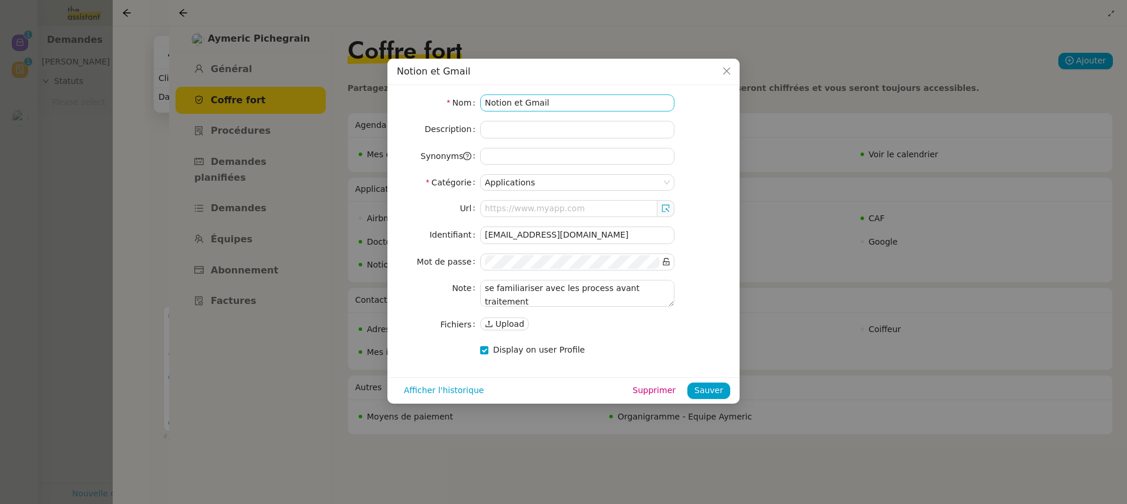 The image size is (1127, 504). I want to click on nz-select-item: Applications, so click(577, 183).